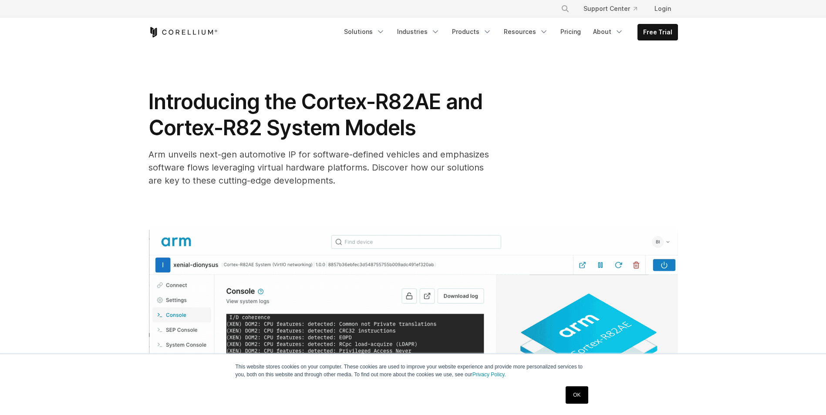 The width and height of the screenshot is (826, 415). I want to click on a: About, so click(608, 32).